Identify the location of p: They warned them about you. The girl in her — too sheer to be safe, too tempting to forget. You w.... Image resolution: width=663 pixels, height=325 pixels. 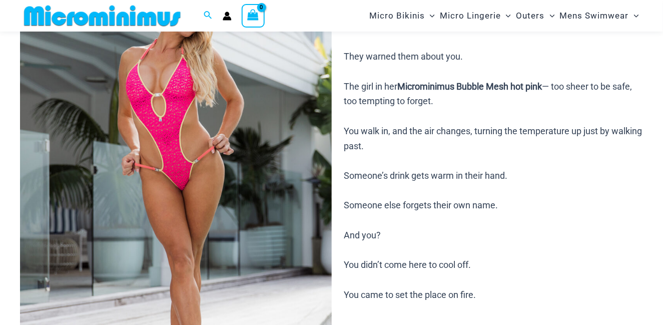
(494, 175).